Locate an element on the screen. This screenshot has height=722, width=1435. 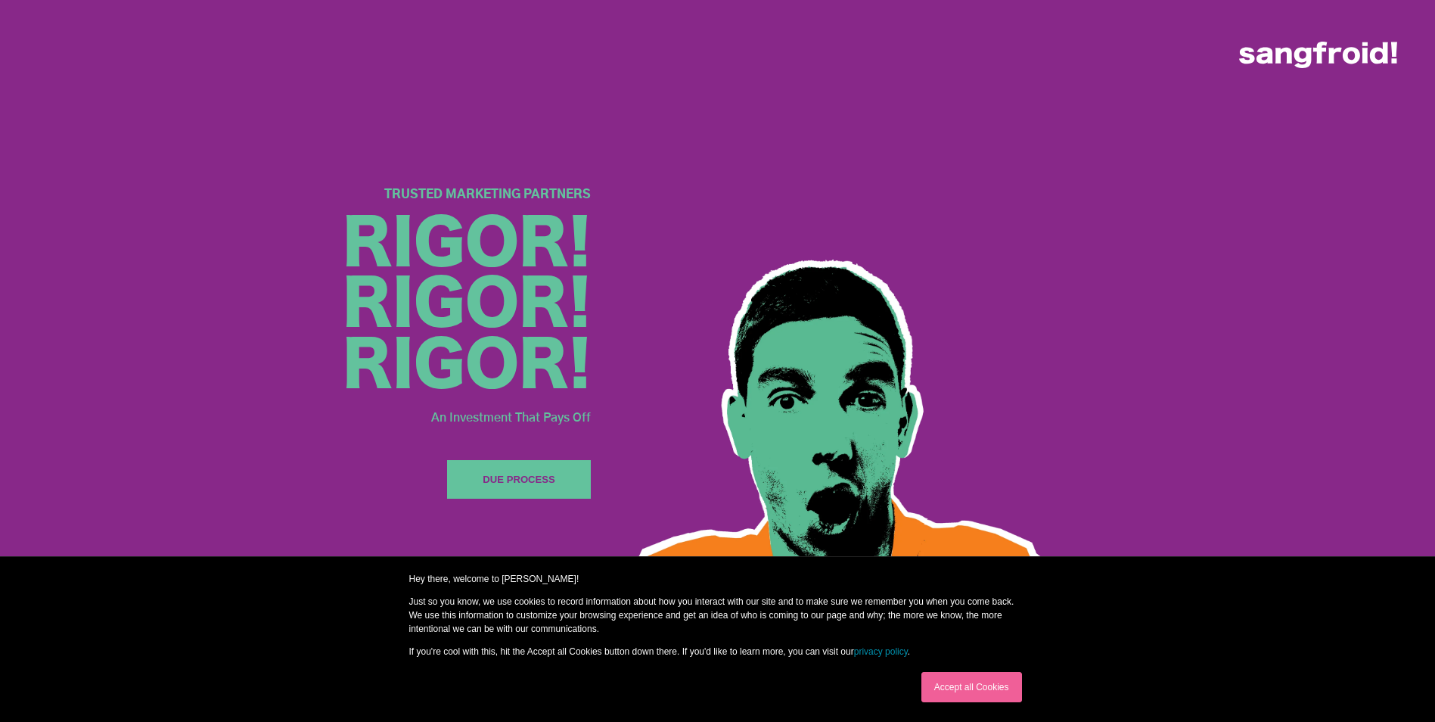
a: Accept all Cookies is located at coordinates (971, 687).